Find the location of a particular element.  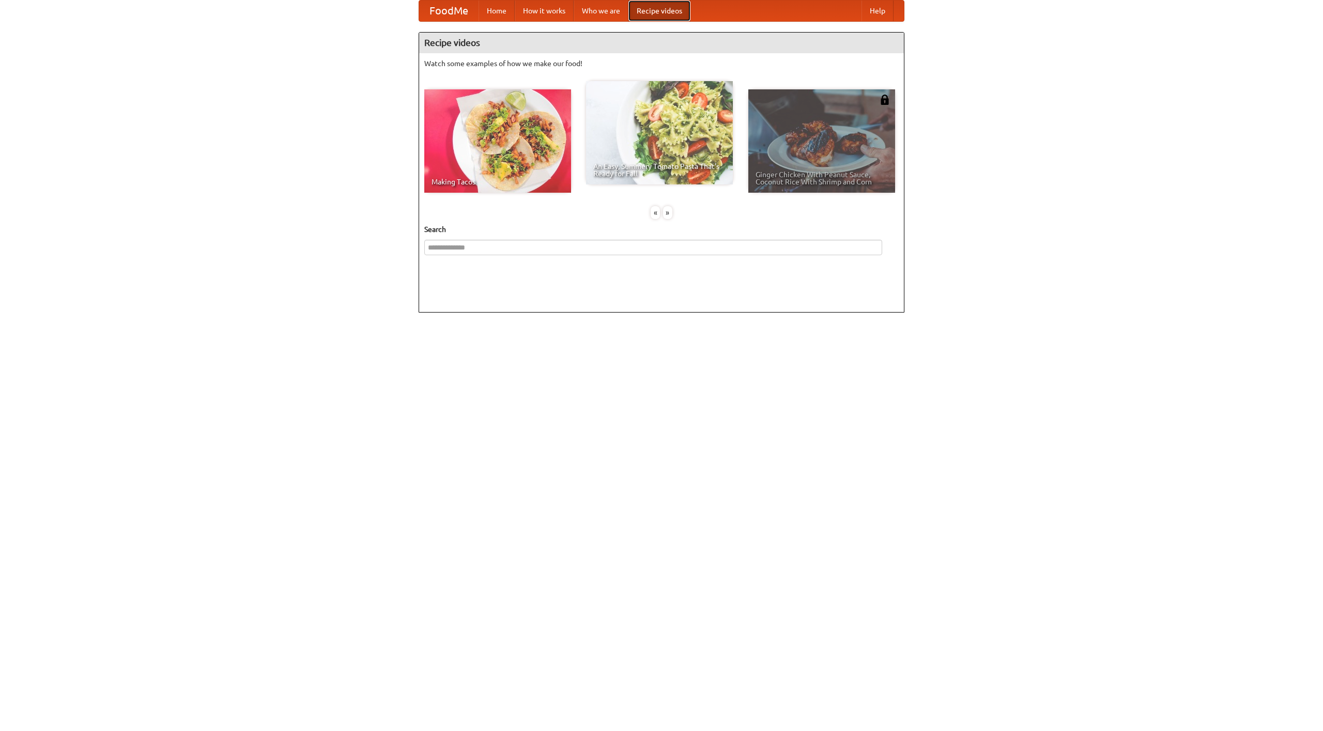

img: 483408.png is located at coordinates (885, 100).